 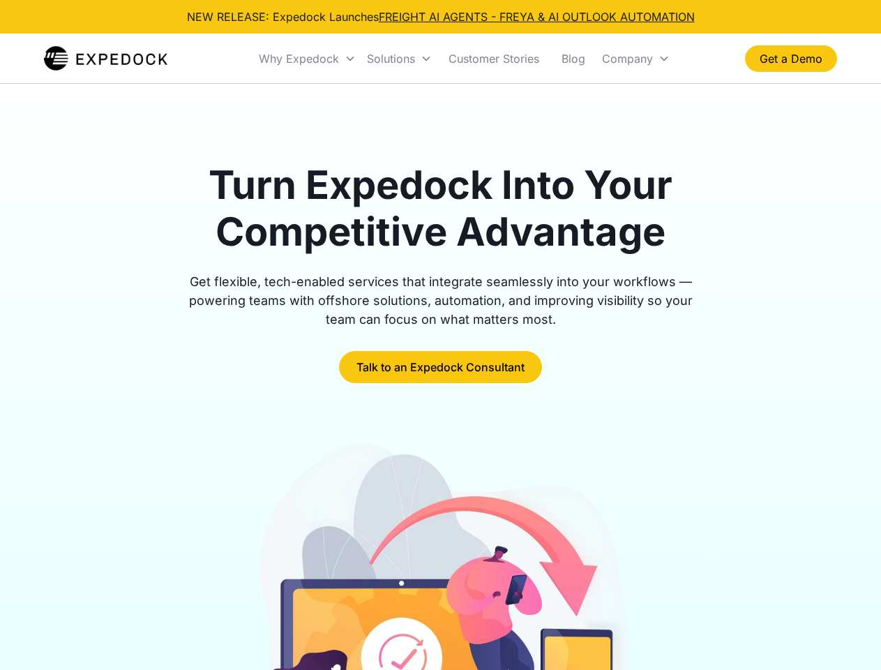 What do you see at coordinates (537, 17) in the screenshot?
I see `a: FREIGHT AI AGENTS - FREYA & AI OUTLOOK AUTOMATION` at bounding box center [537, 17].